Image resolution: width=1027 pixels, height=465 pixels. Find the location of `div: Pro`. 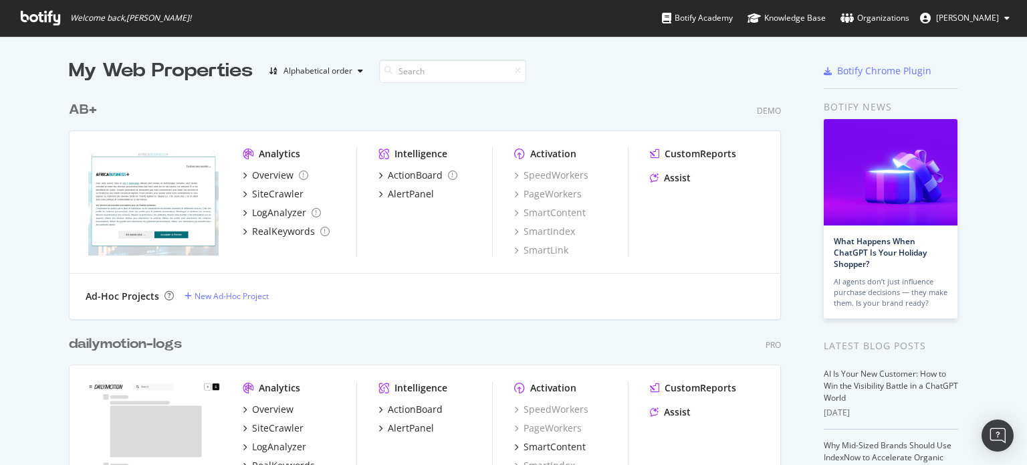

div: Pro is located at coordinates (773, 344).